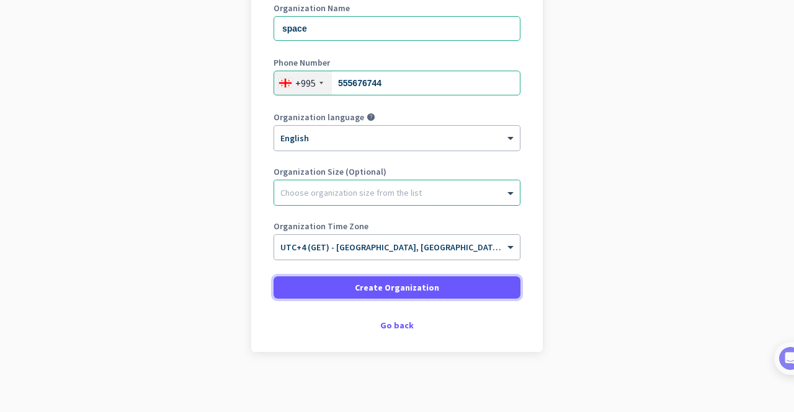 The width and height of the screenshot is (794, 412). What do you see at coordinates (397, 8) in the screenshot?
I see `label: Organization Name` at bounding box center [397, 8].